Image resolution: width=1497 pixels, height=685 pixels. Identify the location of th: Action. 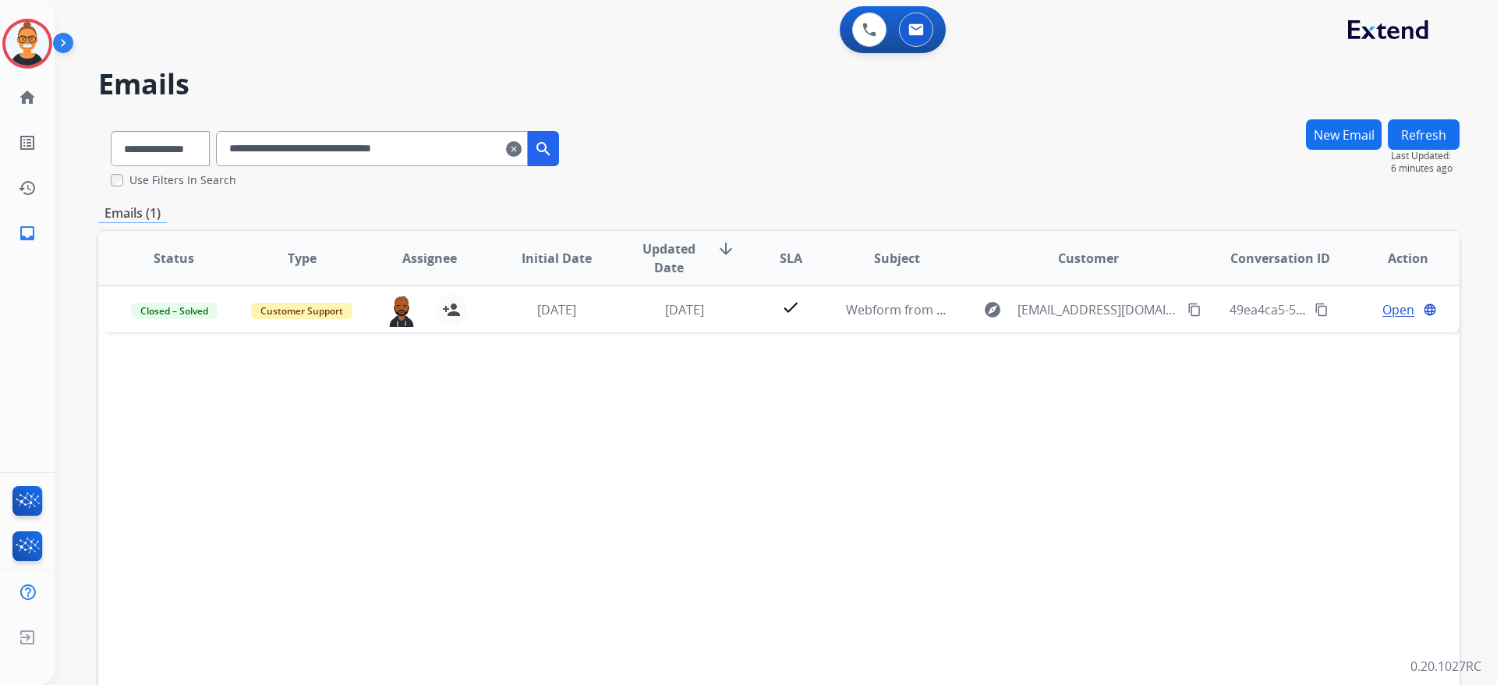
(1396, 258).